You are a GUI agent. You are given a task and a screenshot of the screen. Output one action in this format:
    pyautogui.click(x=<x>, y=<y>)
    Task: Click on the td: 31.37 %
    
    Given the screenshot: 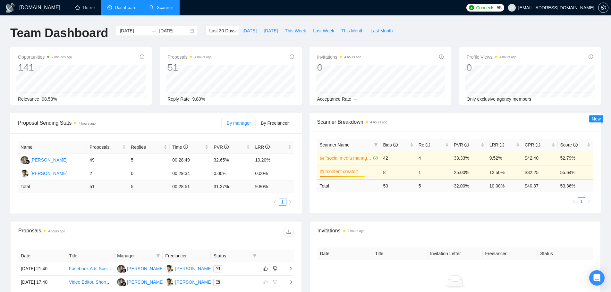 What is the action you would take?
    pyautogui.click(x=231, y=187)
    